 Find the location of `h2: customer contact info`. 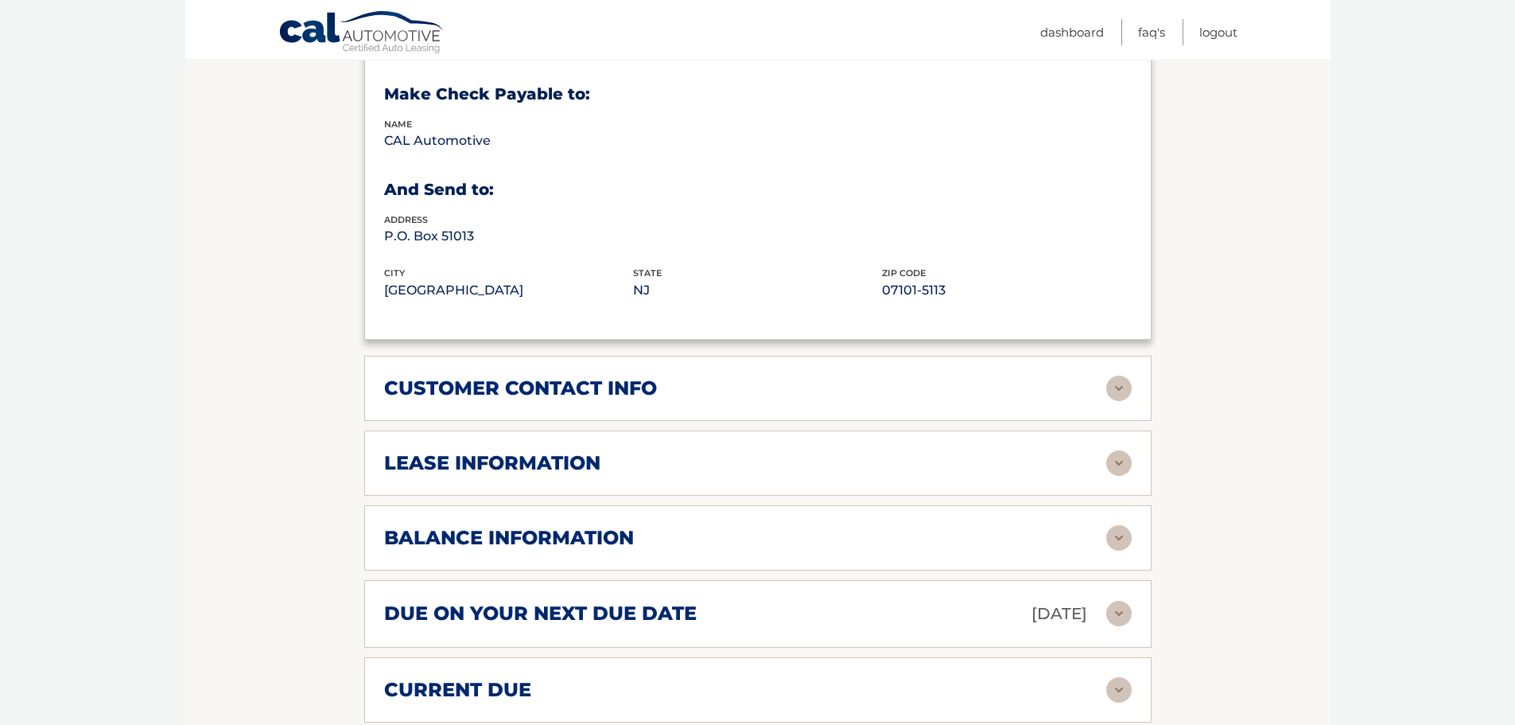

h2: customer contact info is located at coordinates (520, 388).